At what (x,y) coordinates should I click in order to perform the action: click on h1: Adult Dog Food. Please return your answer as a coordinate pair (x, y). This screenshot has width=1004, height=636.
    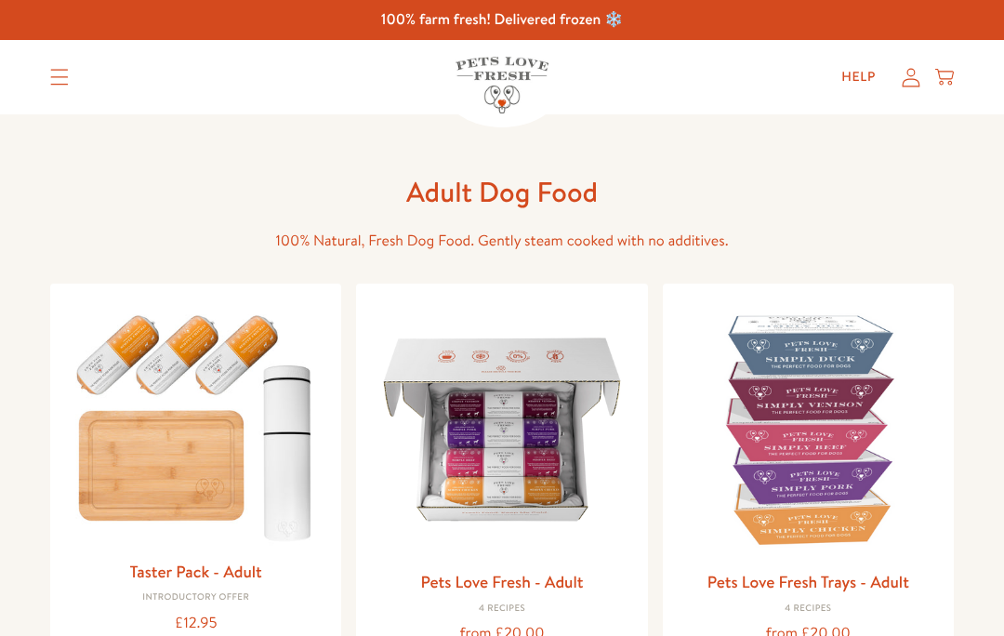
    Looking at the image, I should click on (502, 191).